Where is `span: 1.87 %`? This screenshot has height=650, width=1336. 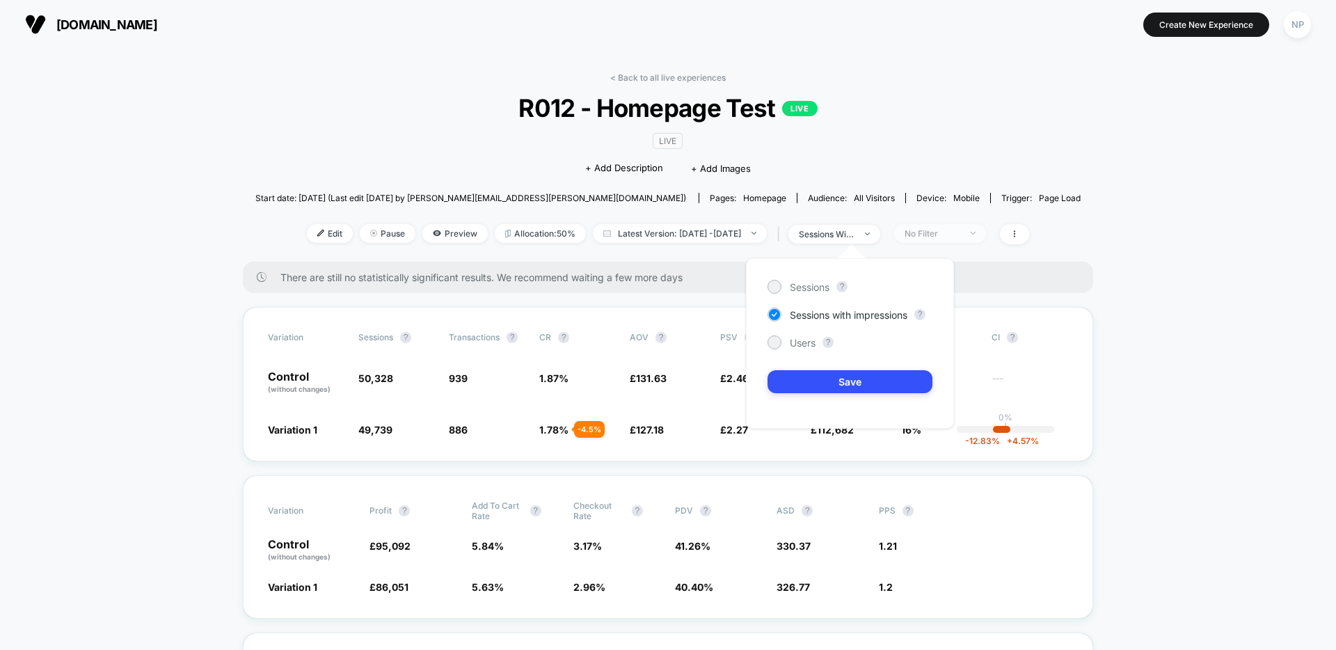
span: 1.87 % is located at coordinates (554, 378).